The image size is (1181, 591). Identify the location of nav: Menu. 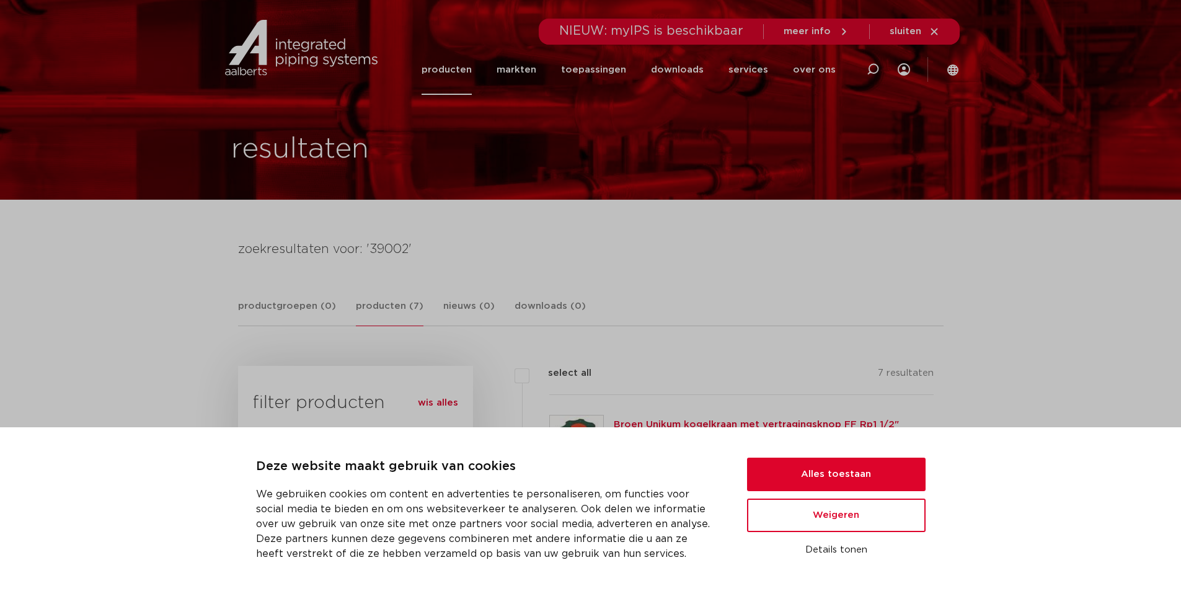
(628, 69).